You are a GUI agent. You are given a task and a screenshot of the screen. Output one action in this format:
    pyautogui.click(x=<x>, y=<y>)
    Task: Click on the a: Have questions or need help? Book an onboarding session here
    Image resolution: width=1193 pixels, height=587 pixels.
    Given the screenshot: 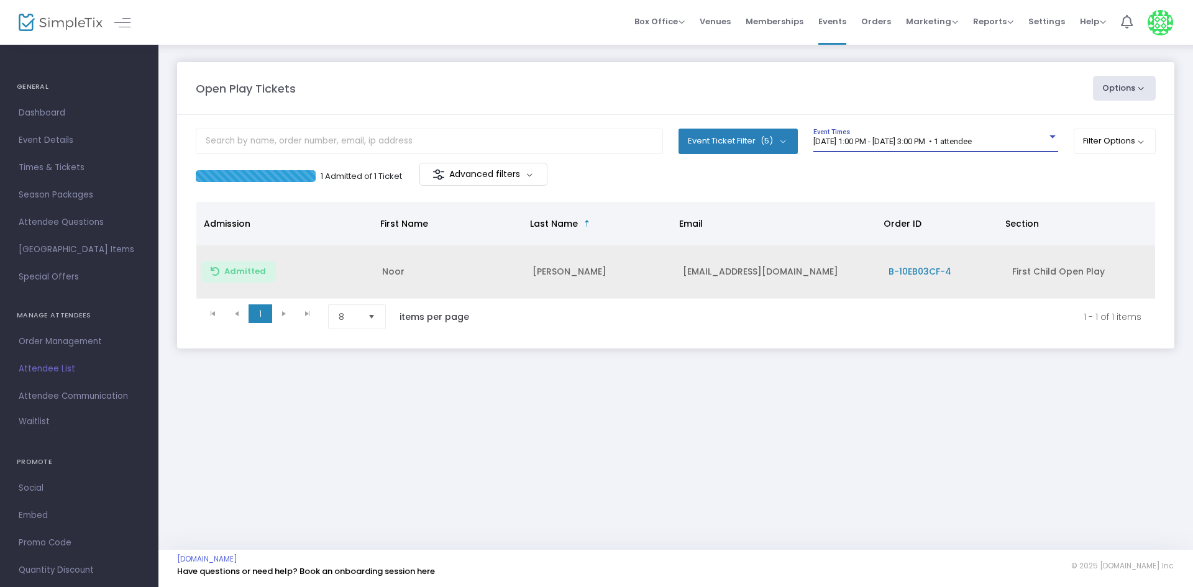 What is the action you would take?
    pyautogui.click(x=306, y=571)
    